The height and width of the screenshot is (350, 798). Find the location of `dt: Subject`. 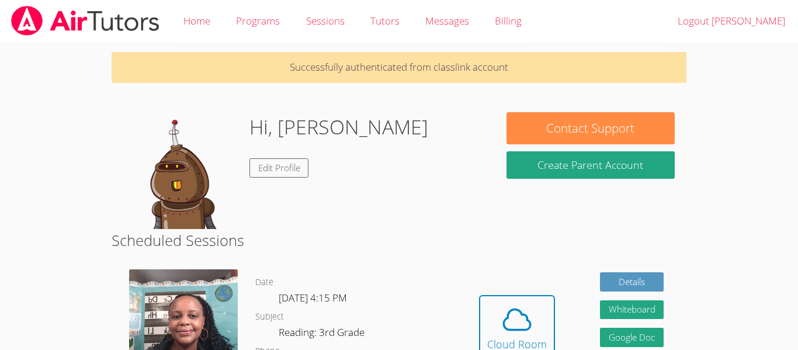

dt: Subject is located at coordinates (269, 316).